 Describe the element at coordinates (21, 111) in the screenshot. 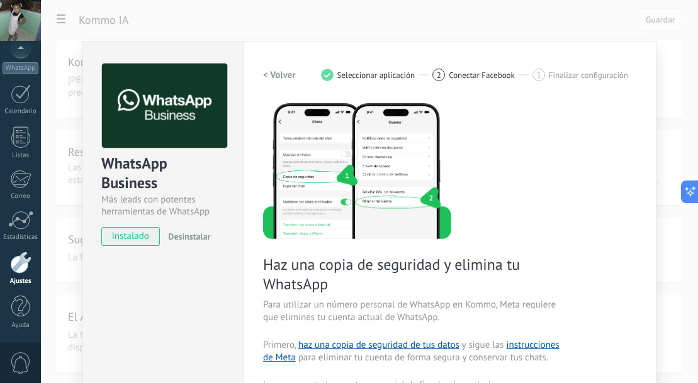

I see `div: Calendario` at that location.